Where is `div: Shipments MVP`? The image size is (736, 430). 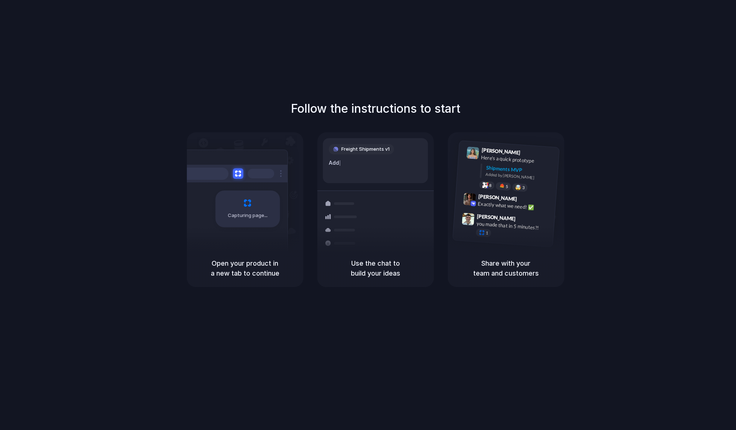 div: Shipments MVP is located at coordinates (520, 170).